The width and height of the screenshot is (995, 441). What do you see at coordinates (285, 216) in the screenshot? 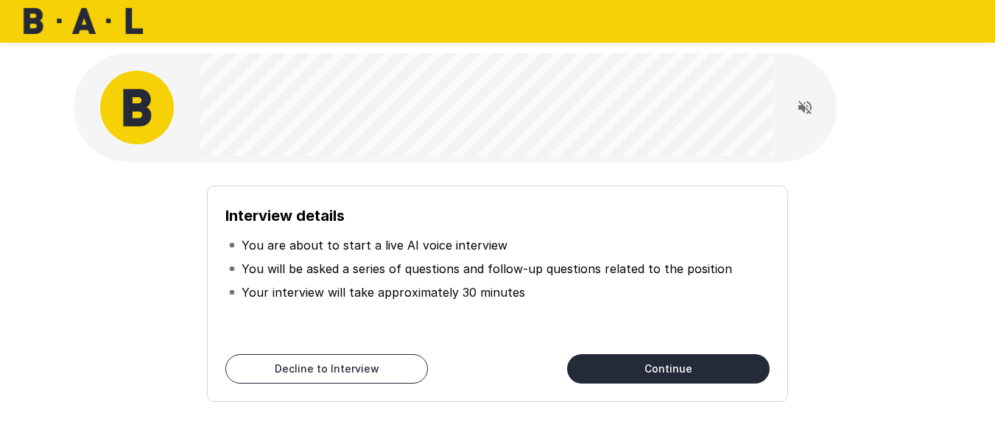
I see `b: Interview details` at bounding box center [285, 216].